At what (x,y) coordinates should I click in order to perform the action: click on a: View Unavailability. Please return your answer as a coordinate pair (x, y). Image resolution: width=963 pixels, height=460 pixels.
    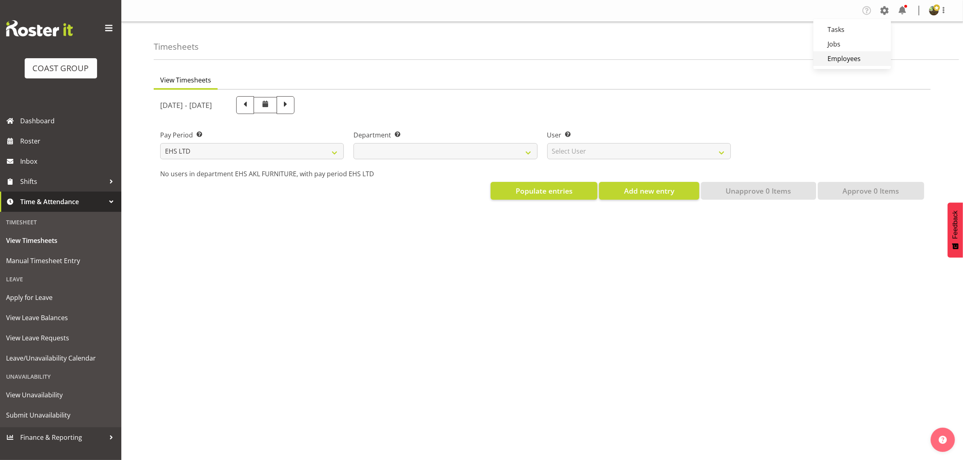
    Looking at the image, I should click on (61, 395).